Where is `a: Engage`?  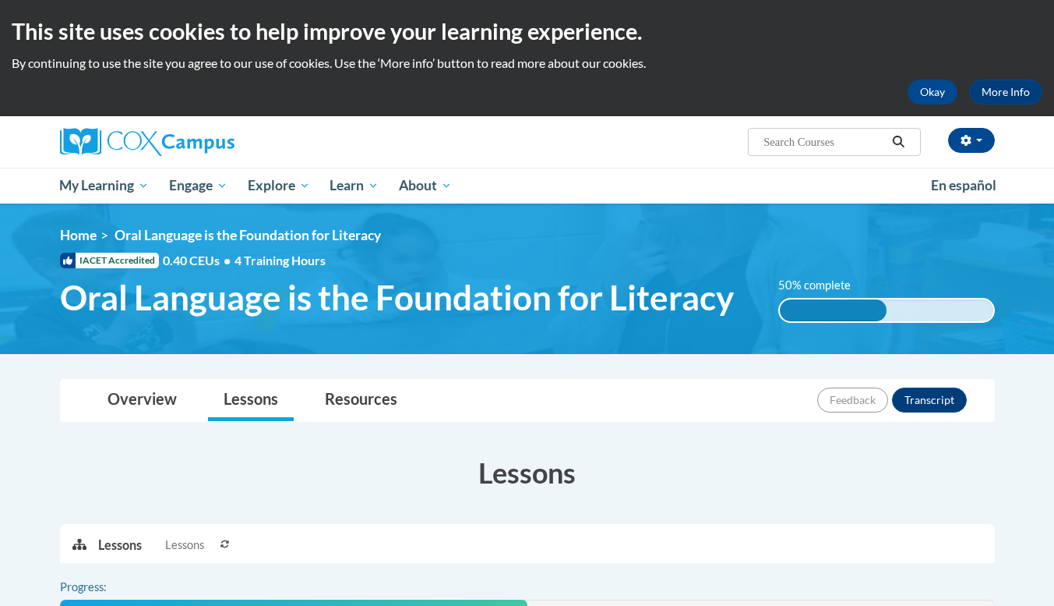 a: Engage is located at coordinates (198, 185).